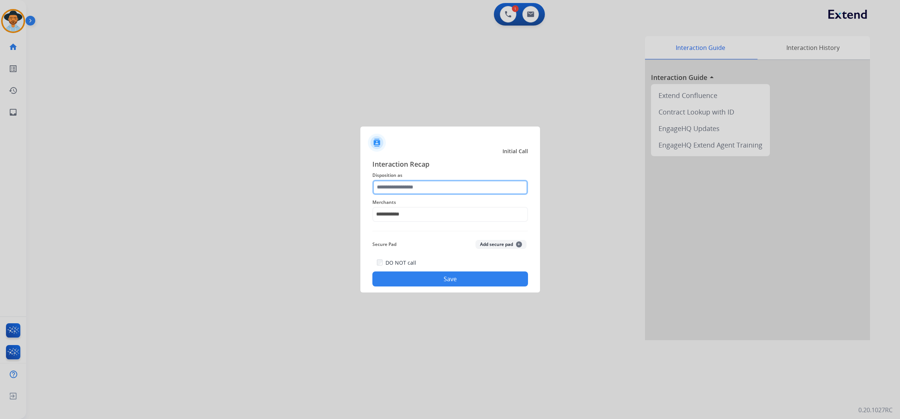 The width and height of the screenshot is (900, 419). What do you see at coordinates (377, 143) in the screenshot?
I see `img: contactIcon` at bounding box center [377, 143].